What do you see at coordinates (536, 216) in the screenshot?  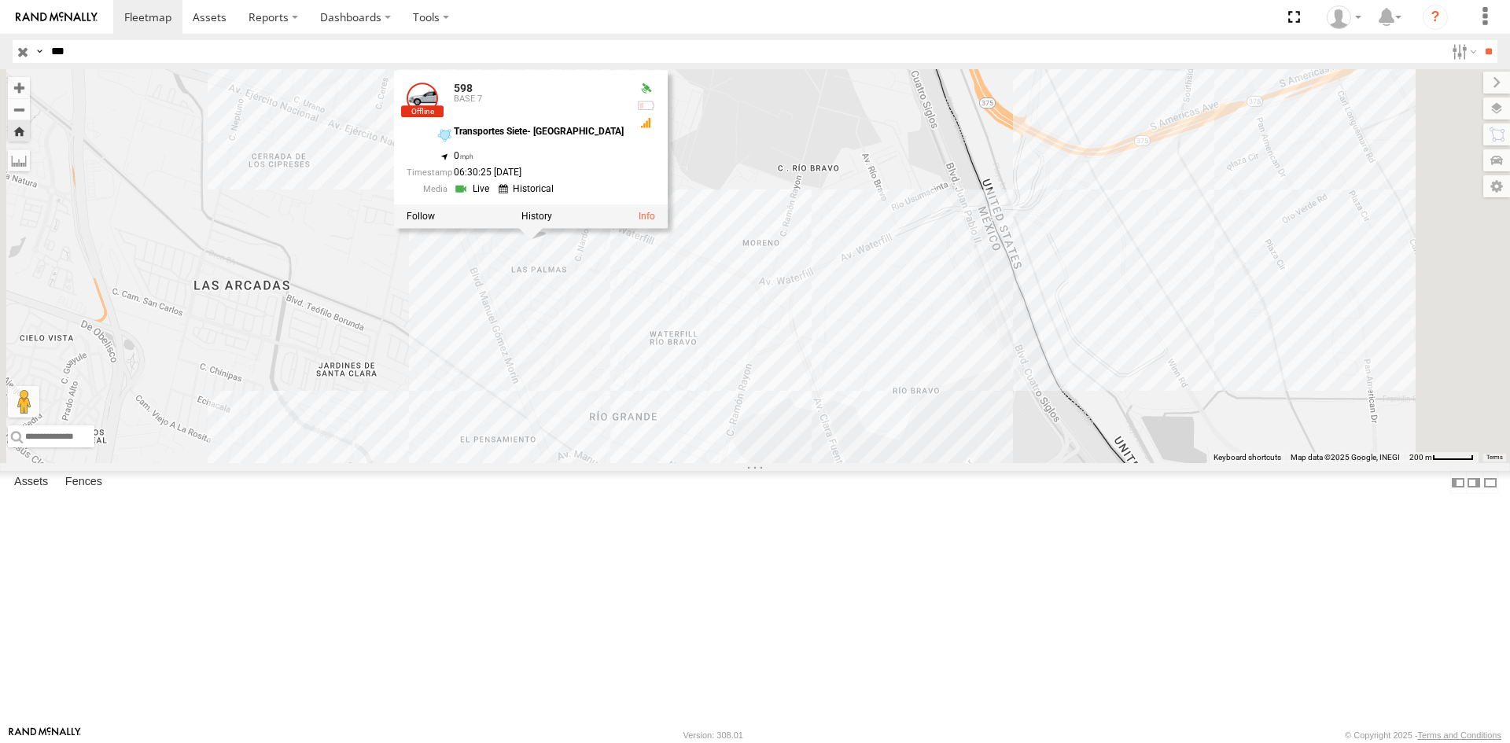 I see `label: View Asset History` at bounding box center [536, 216].